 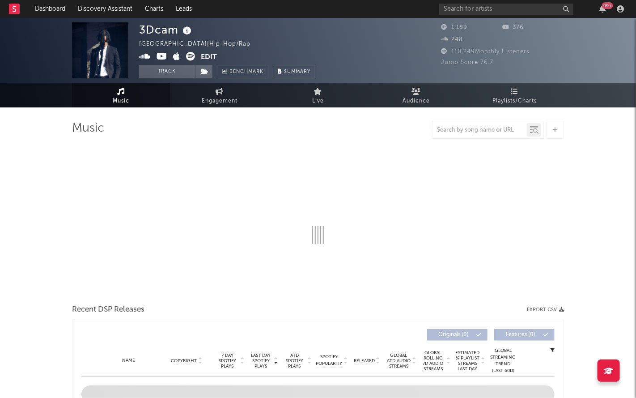 I want to click on span: Jump Score: 76.7, so click(x=467, y=62).